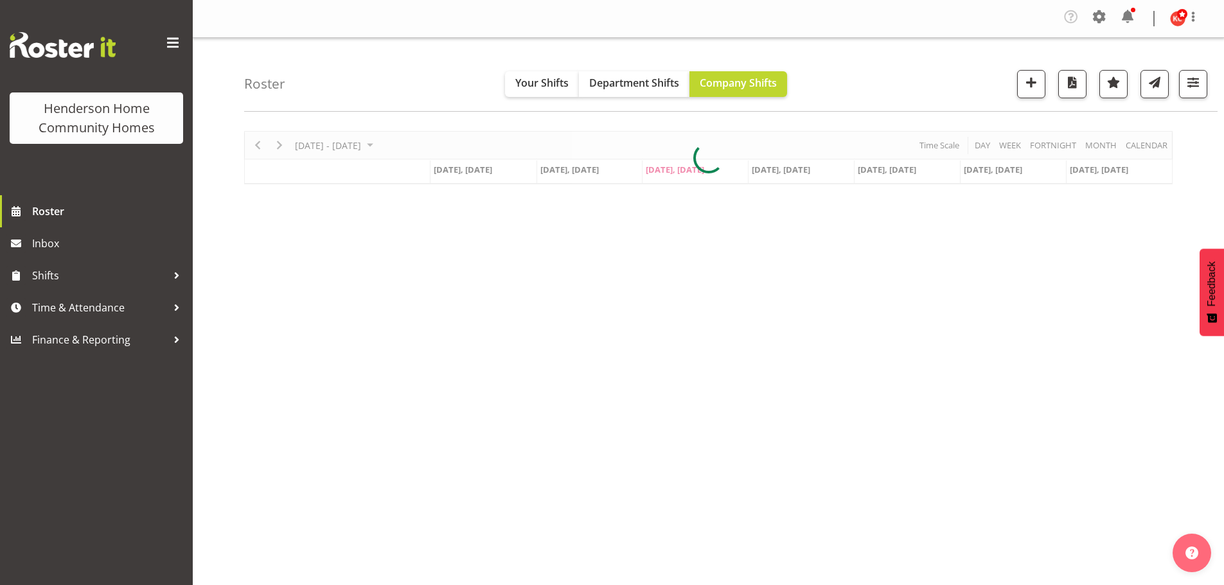  Describe the element at coordinates (1178, 19) in the screenshot. I see `img: kirsty-crossley8517.jpg` at that location.